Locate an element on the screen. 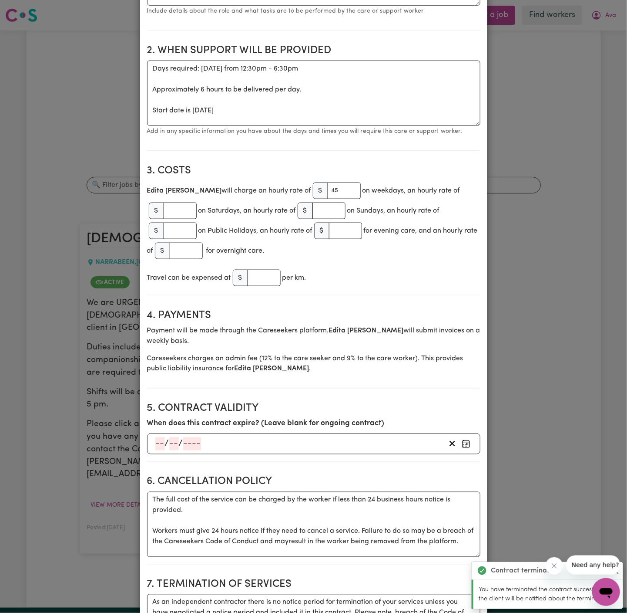 The image size is (627, 613). label: When does this contract expire? (Leave blank for ongoing contract) is located at coordinates (266, 424).